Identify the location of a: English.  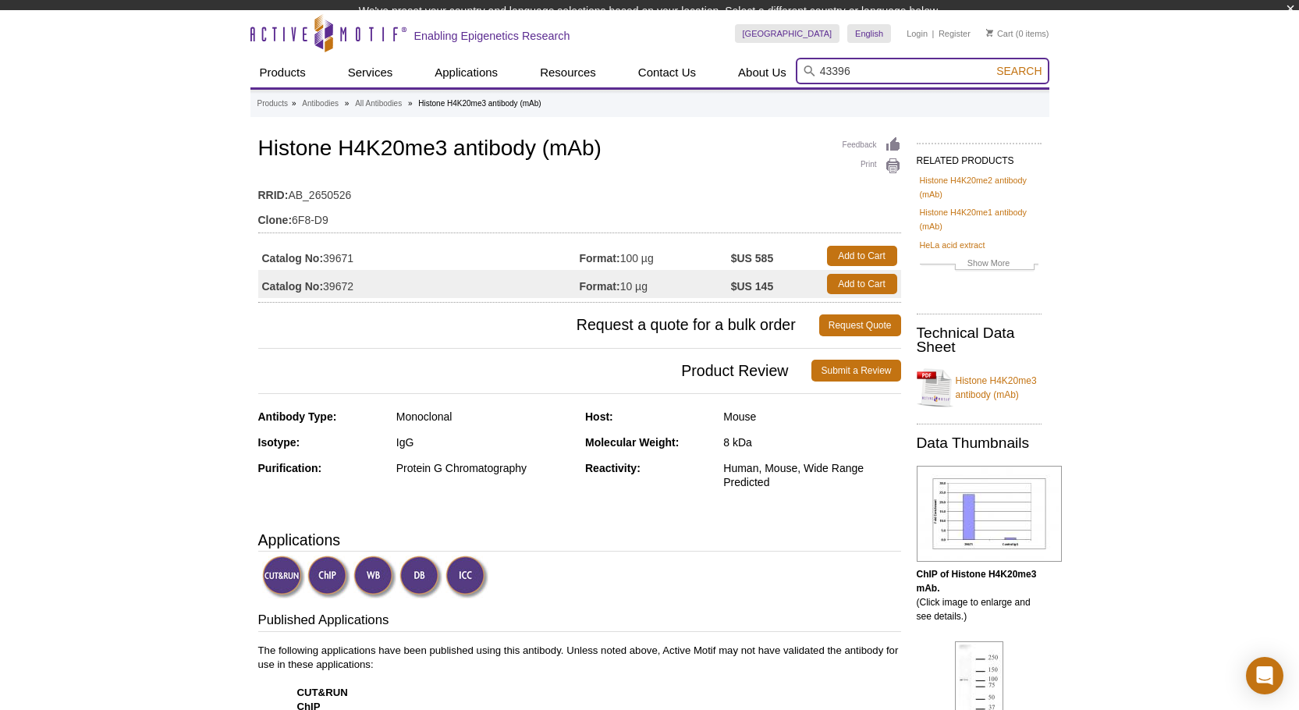
(869, 34).